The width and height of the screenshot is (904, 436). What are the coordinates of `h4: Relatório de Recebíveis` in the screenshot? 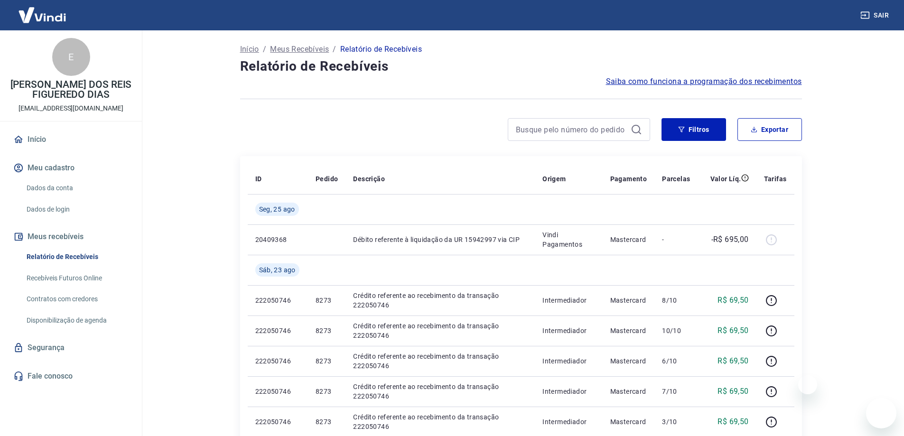 It's located at (521, 66).